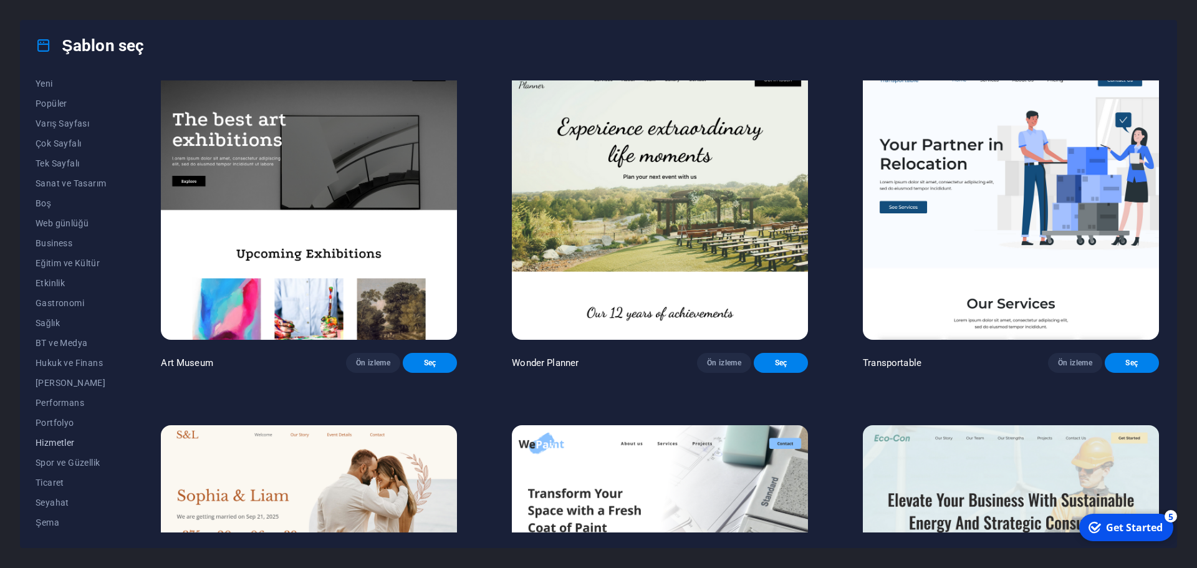  I want to click on p: Wonder Planner, so click(545, 363).